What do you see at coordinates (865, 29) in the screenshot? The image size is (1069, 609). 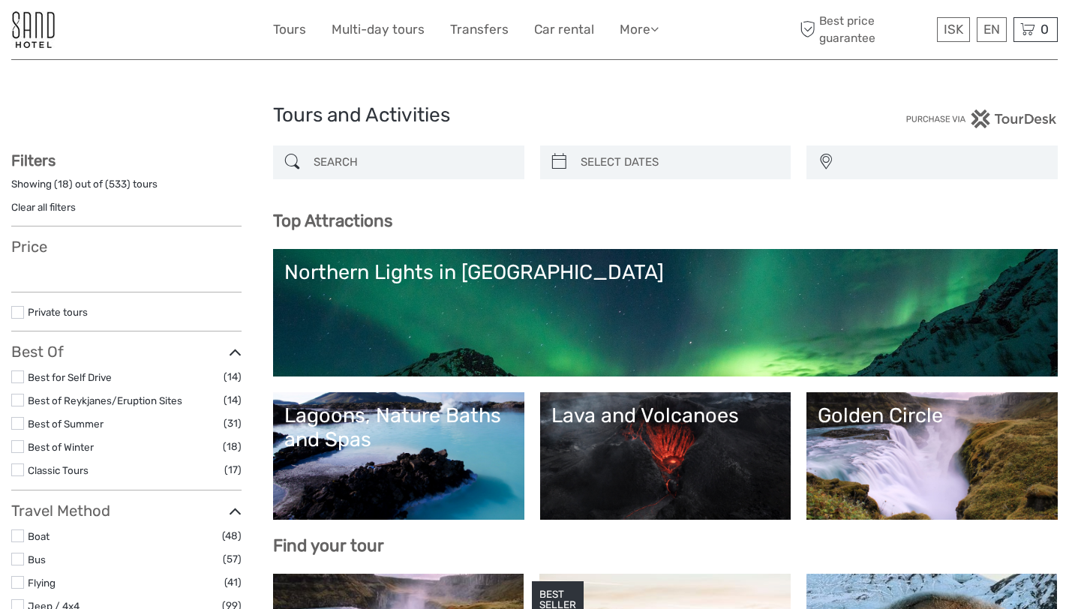 I see `span: Best price guarantee` at bounding box center [865, 29].